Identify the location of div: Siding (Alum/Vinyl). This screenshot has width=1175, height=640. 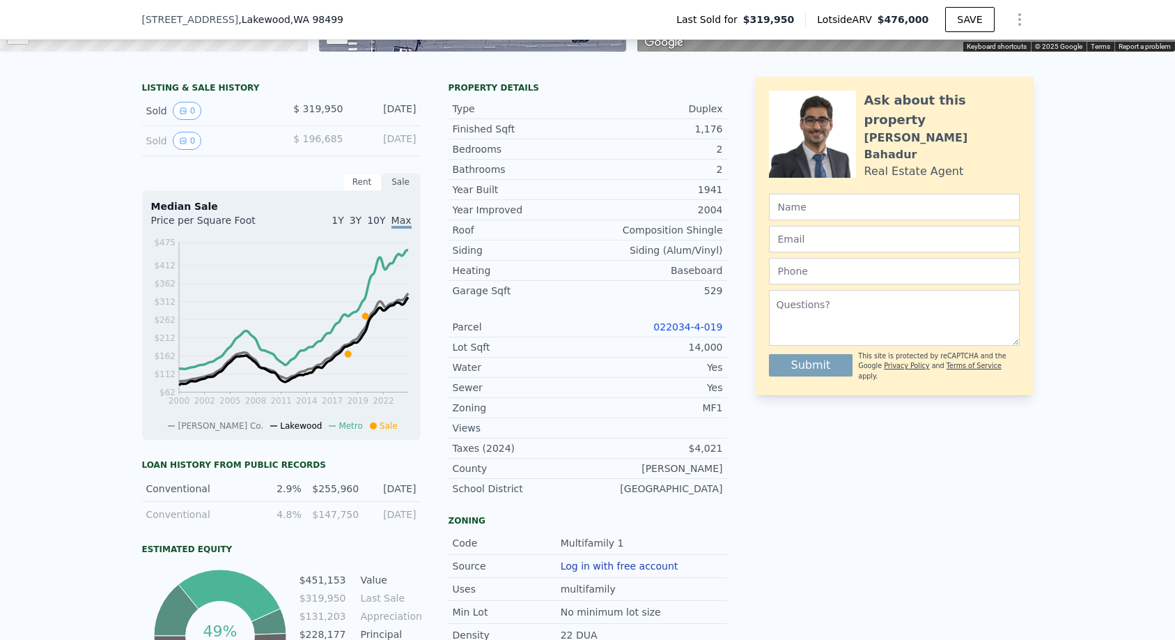
(656, 250).